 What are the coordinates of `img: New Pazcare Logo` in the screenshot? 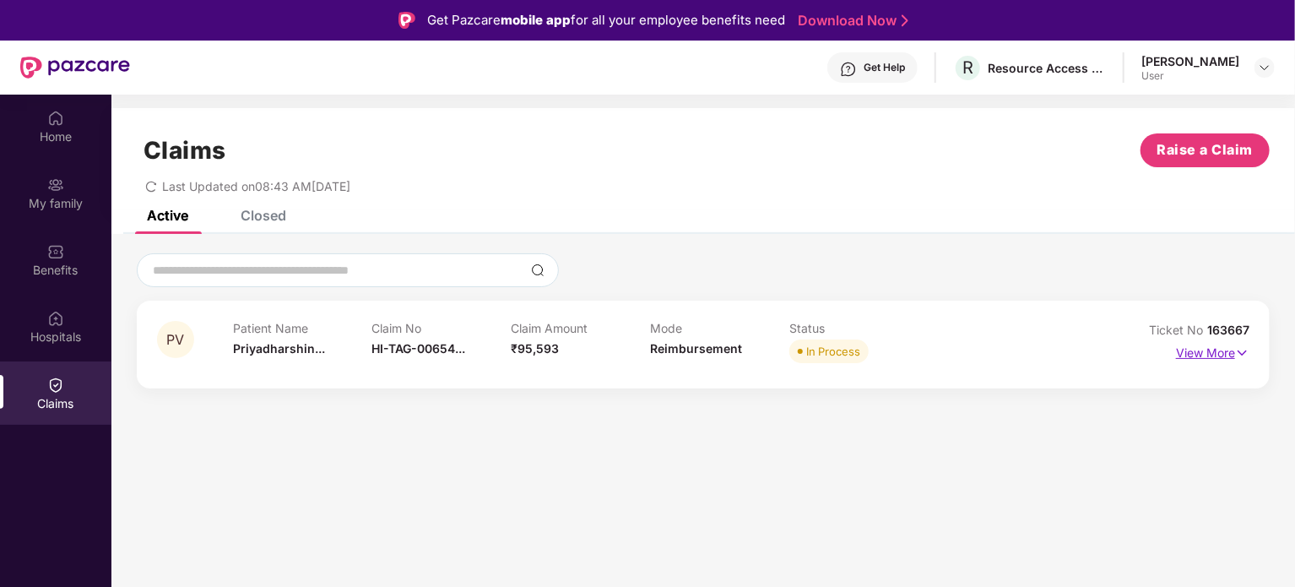 It's located at (75, 68).